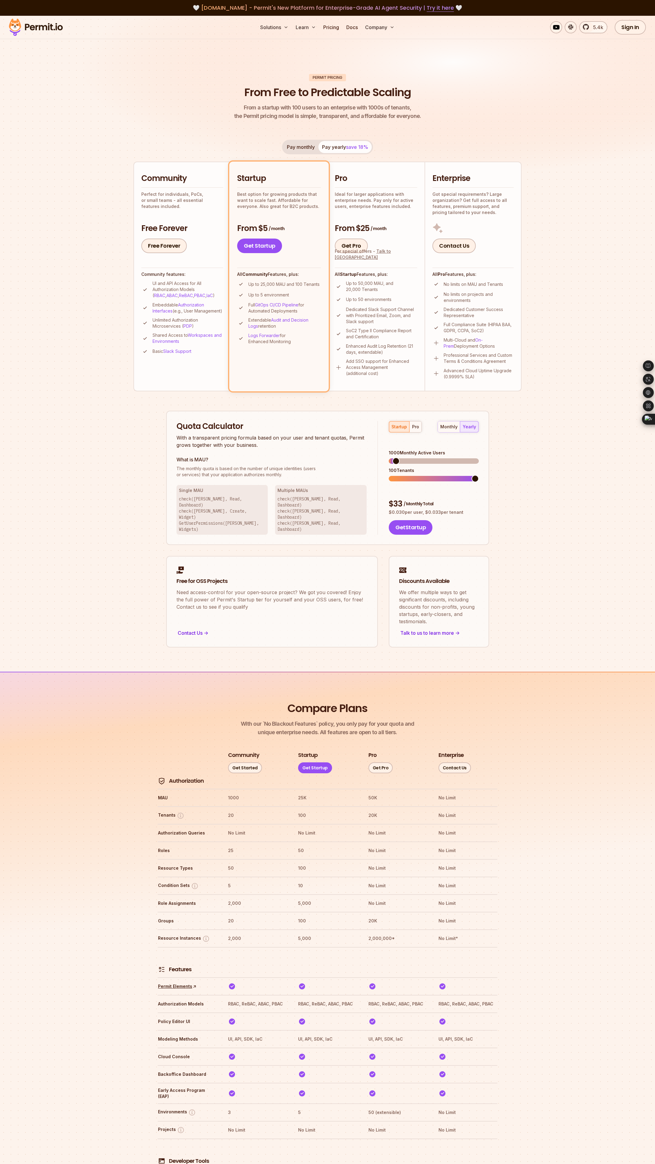 This screenshot has width=655, height=1164. I want to click on p: Got special requirements? Large organization? Get full access to all features, premium support, a..., so click(473, 203).